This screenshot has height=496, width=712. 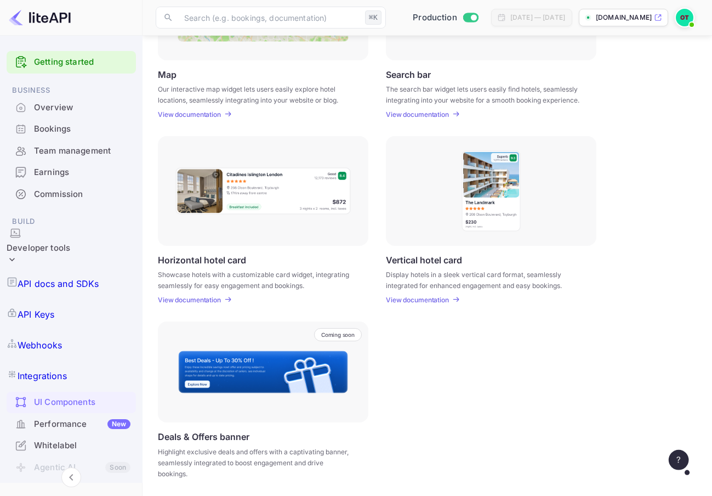 What do you see at coordinates (71, 345) in the screenshot?
I see `div: Webhooks` at bounding box center [71, 345].